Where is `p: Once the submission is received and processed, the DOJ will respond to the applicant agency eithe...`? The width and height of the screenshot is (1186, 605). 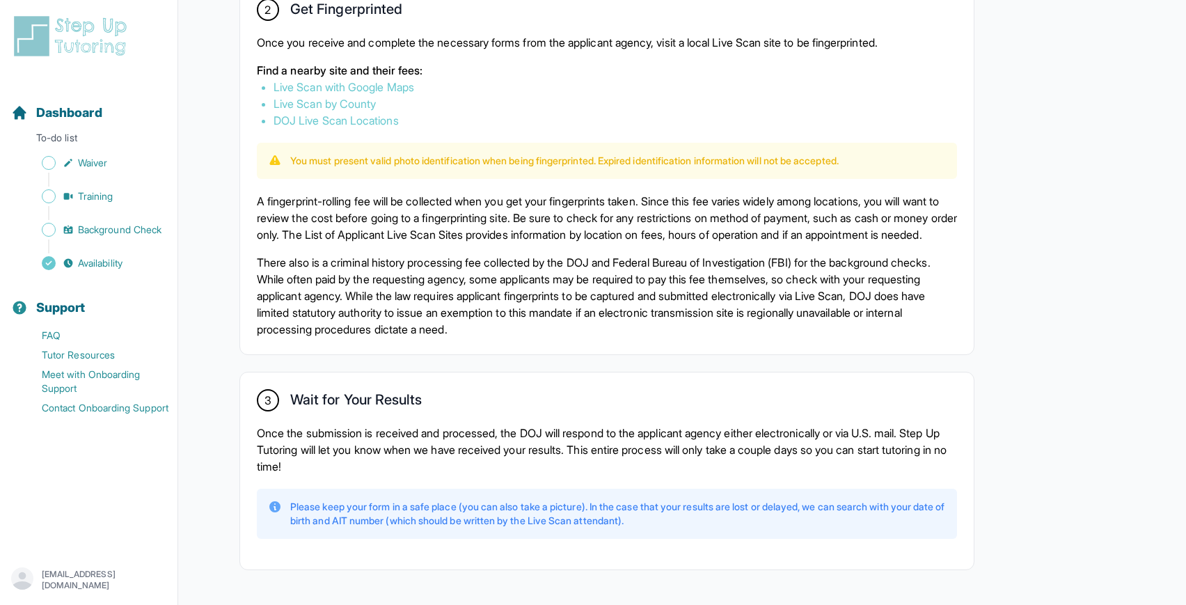
p: Once the submission is received and processed, the DOJ will respond to the applicant agency eithe... is located at coordinates (607, 450).